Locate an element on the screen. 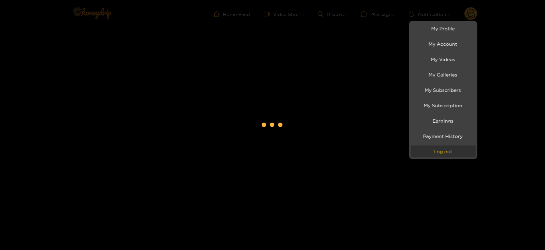  a: My Profile is located at coordinates (443, 28).